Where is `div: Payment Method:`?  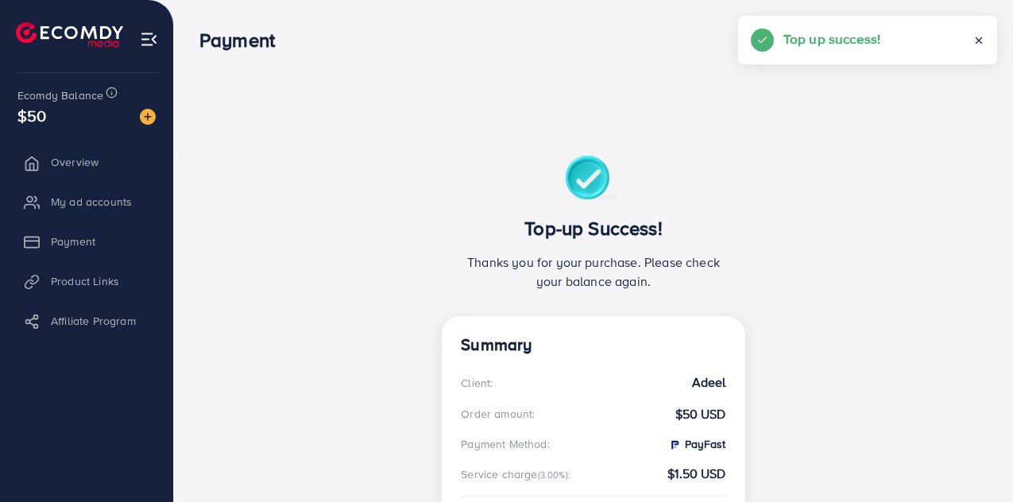
div: Payment Method: is located at coordinates (505, 444).